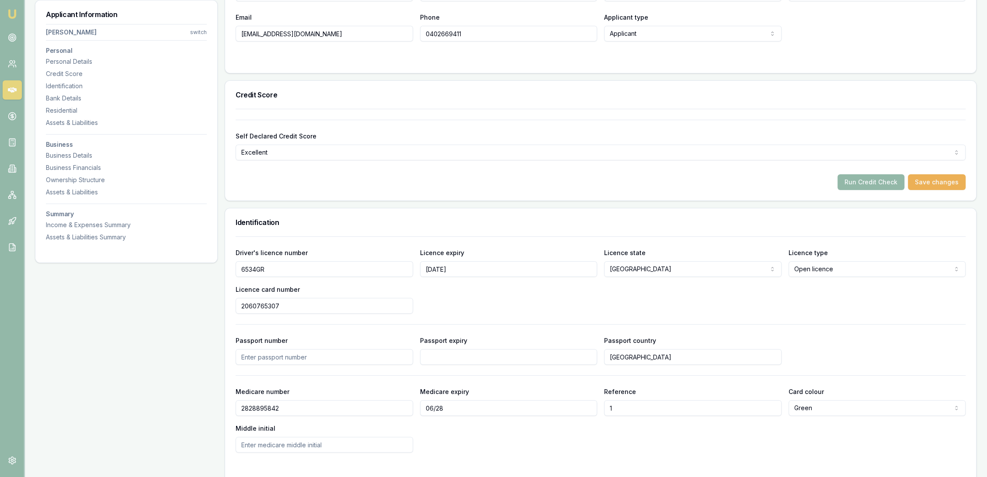 This screenshot has width=987, height=477. Describe the element at coordinates (12, 14) in the screenshot. I see `img: emu-icon-u.png` at that location.